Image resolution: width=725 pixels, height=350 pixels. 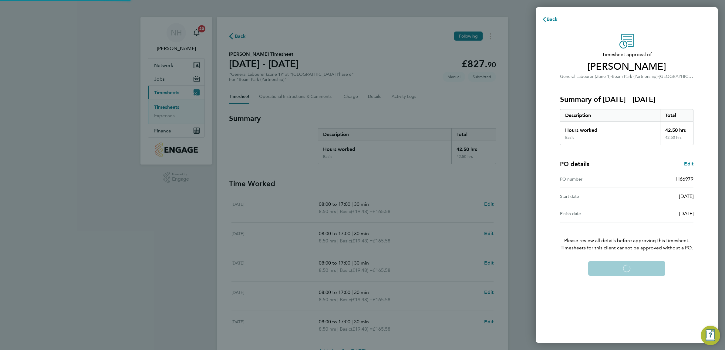 What do you see at coordinates (593, 197) in the screenshot?
I see `div: Start date` at bounding box center [593, 197].